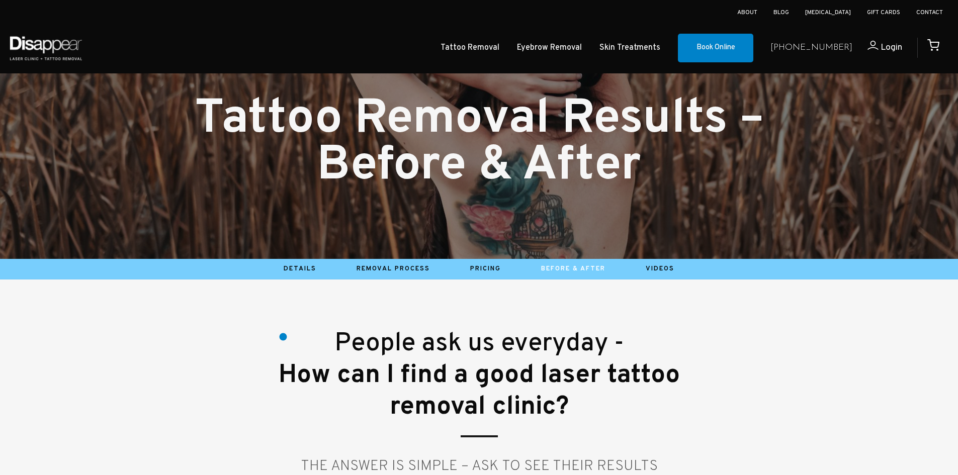 This screenshot has width=958, height=475. Describe the element at coordinates (716, 48) in the screenshot. I see `a: Book Online` at that location.